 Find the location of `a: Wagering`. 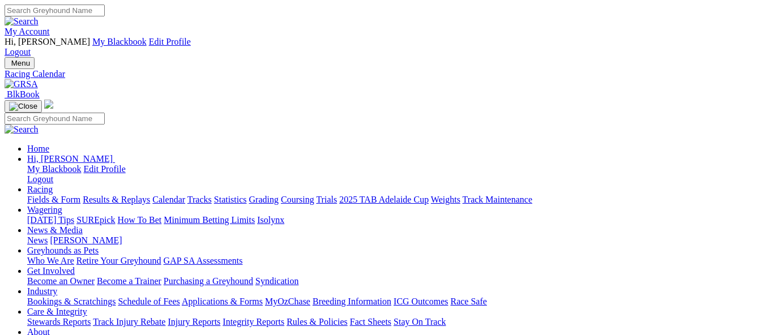

a: Wagering is located at coordinates (45, 210).